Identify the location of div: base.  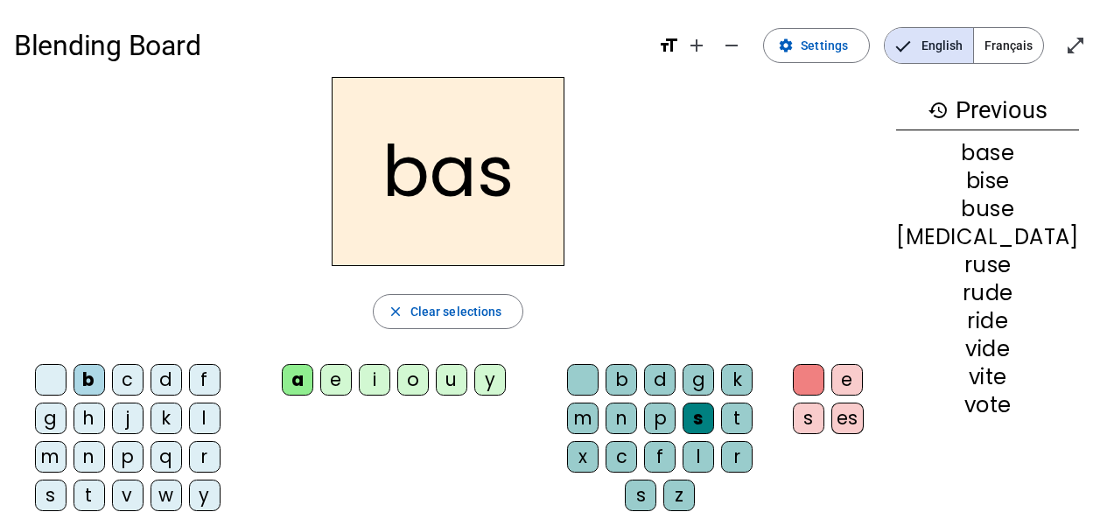
(987, 153).